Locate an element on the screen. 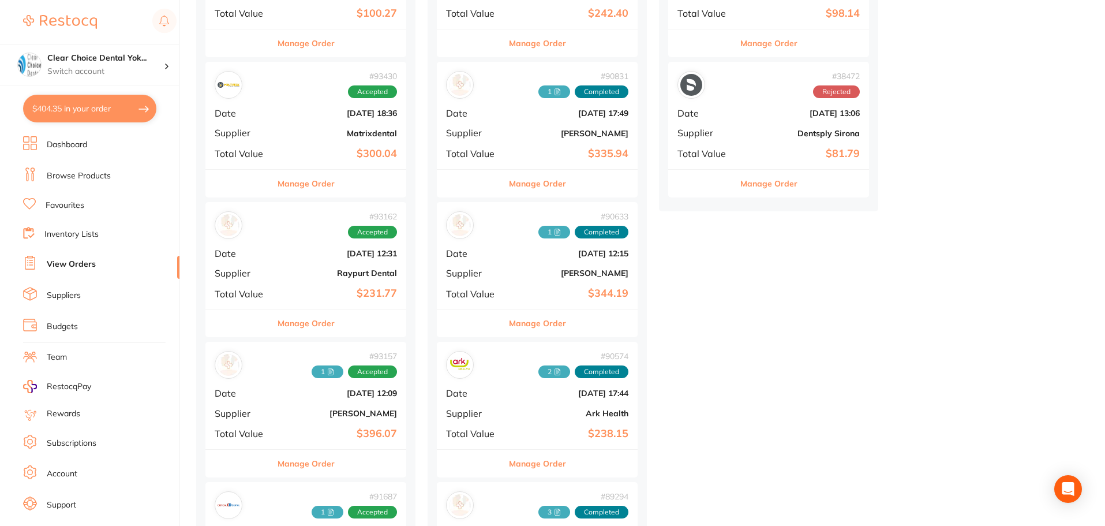  a: Favourites is located at coordinates (65, 205).